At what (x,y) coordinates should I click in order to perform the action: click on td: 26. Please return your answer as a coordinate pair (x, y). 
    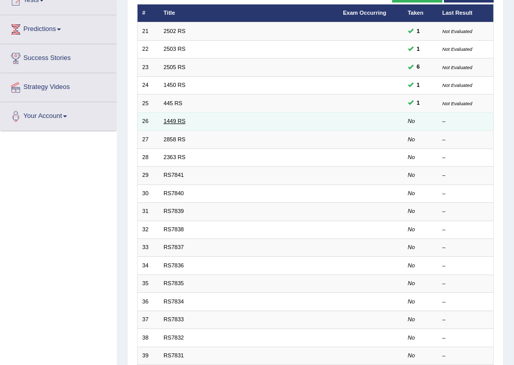
    Looking at the image, I should click on (148, 121).